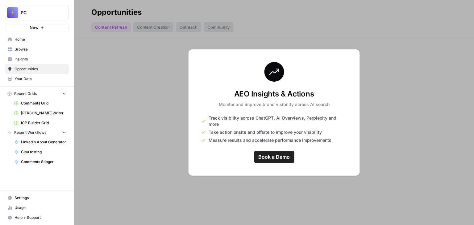 Image resolution: width=474 pixels, height=225 pixels. What do you see at coordinates (39, 13) in the screenshot?
I see `span: PC` at bounding box center [39, 13].